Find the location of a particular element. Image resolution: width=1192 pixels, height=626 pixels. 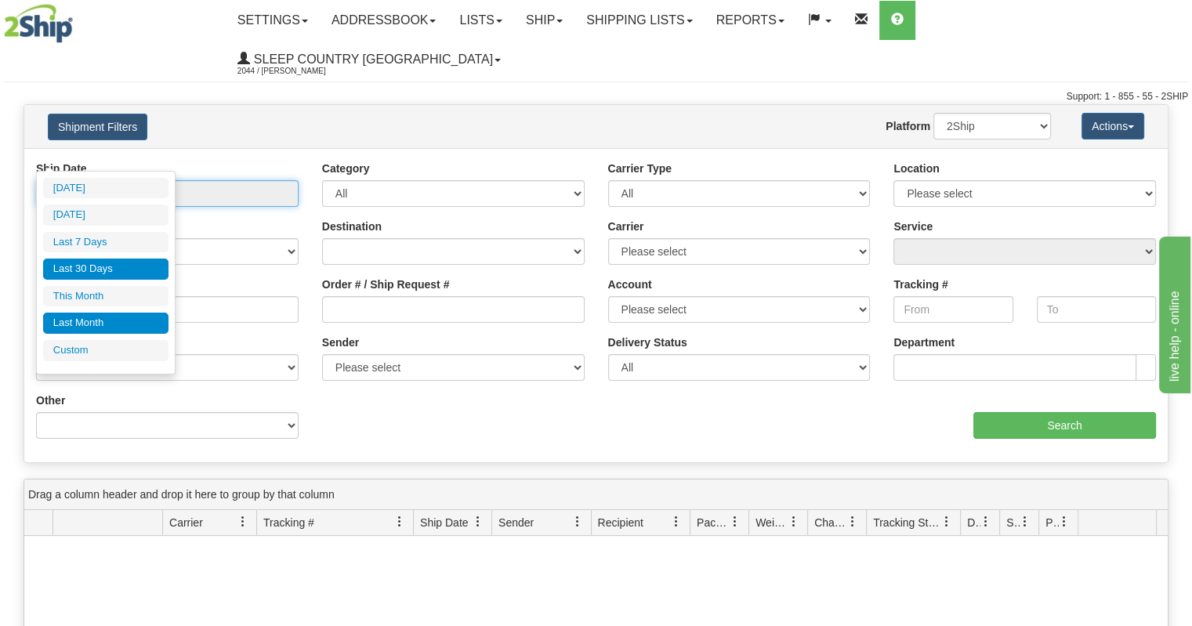

a: Addressbook is located at coordinates (384, 20).